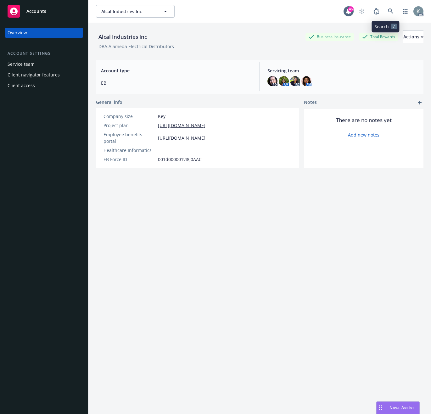 The image size is (431, 414). Describe the element at coordinates (34, 75) in the screenshot. I see `div: Client navigator features` at that location.